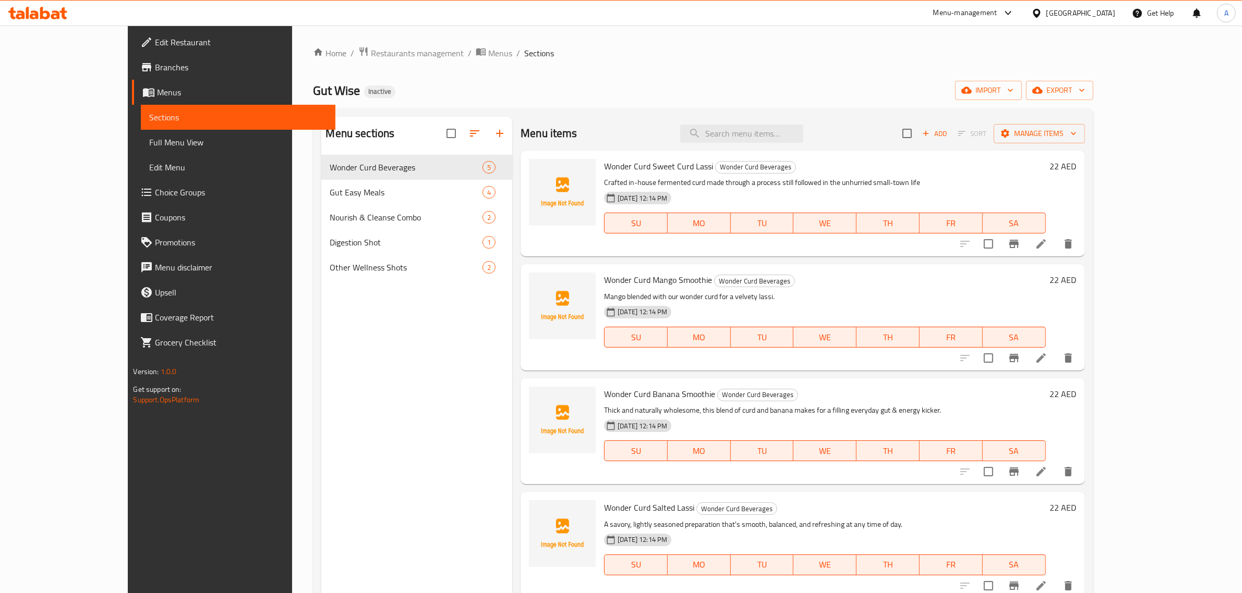 This screenshot has width=1242, height=593. Describe the element at coordinates (965, 13) in the screenshot. I see `div: Menu-management` at that location.